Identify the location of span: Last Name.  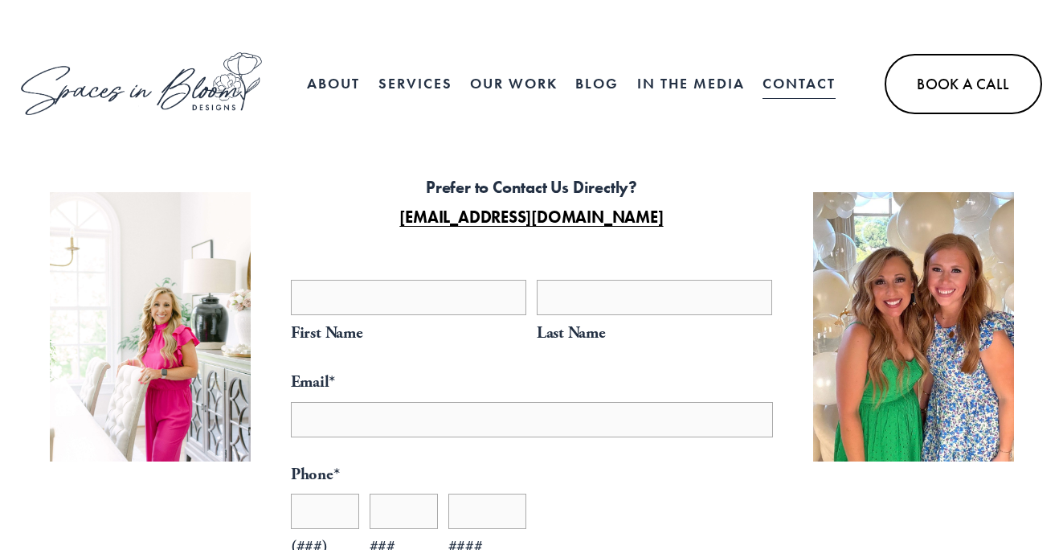
(655, 333).